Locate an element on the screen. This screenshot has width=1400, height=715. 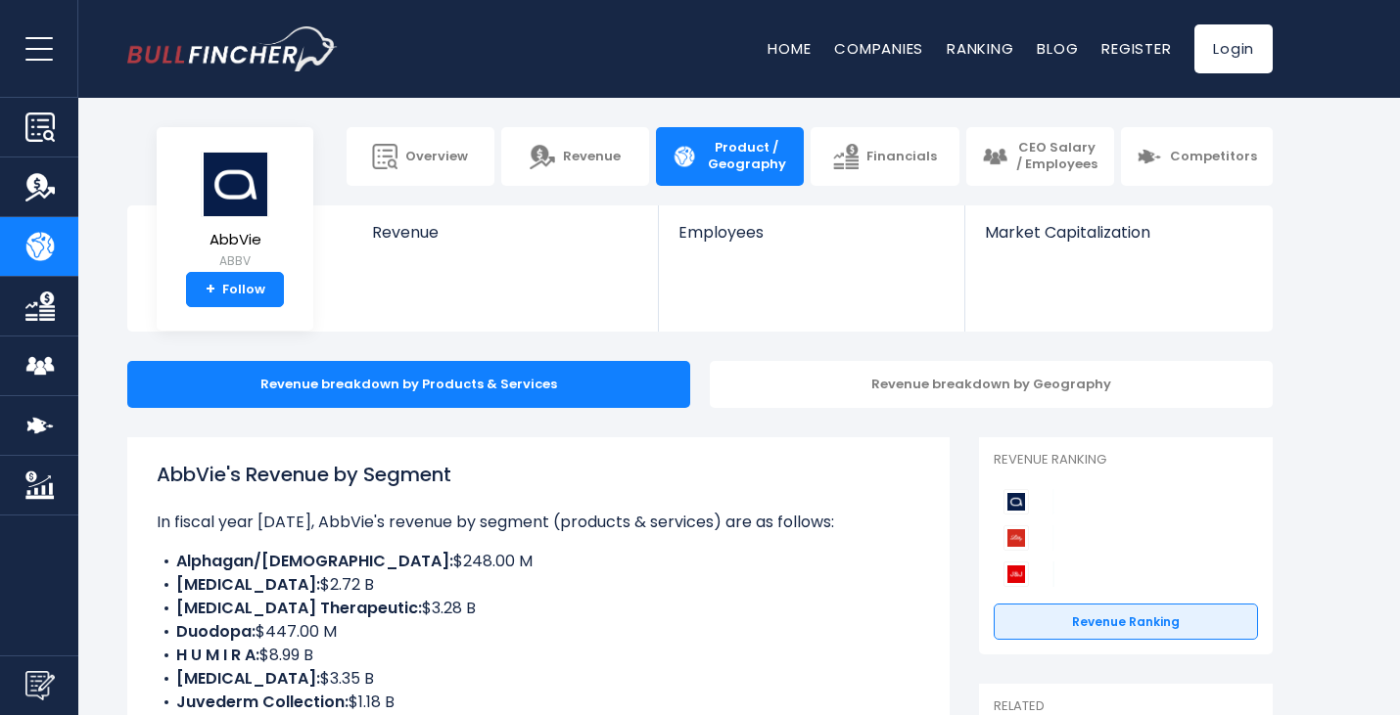
p: Revenue Ranking is located at coordinates (1126, 460).